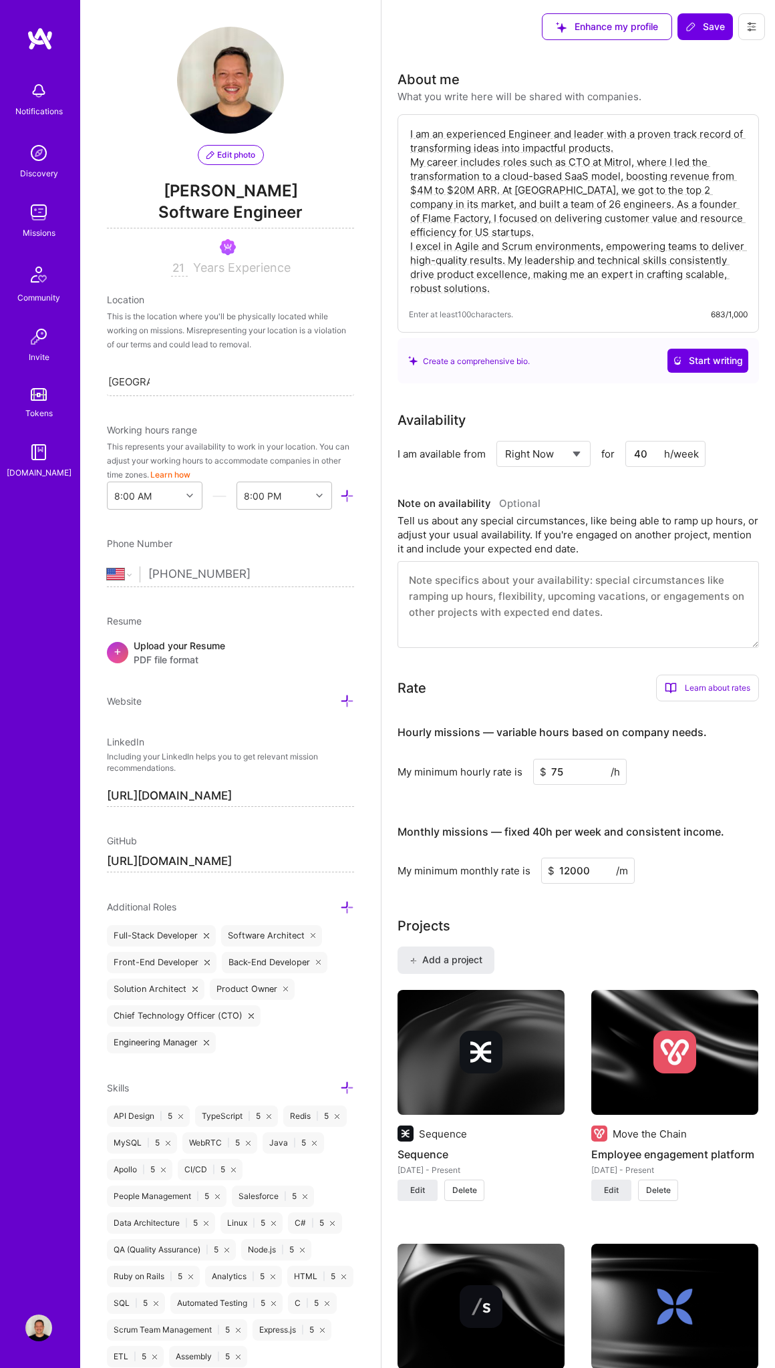 Image resolution: width=775 pixels, height=1368 pixels. What do you see at coordinates (161, 1043) in the screenshot?
I see `div: Engineering Manager` at bounding box center [161, 1043].